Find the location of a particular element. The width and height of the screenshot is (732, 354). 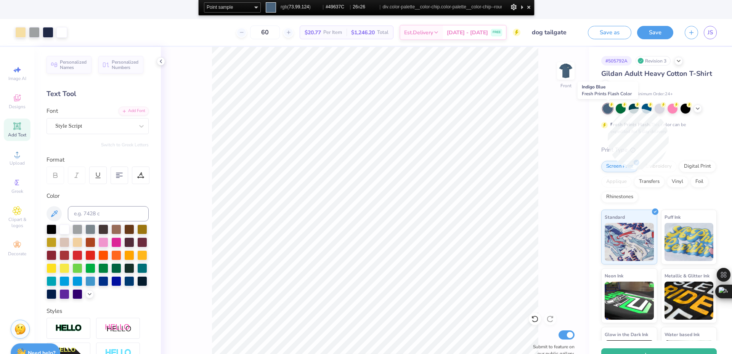

img: Standard is located at coordinates (629, 242).